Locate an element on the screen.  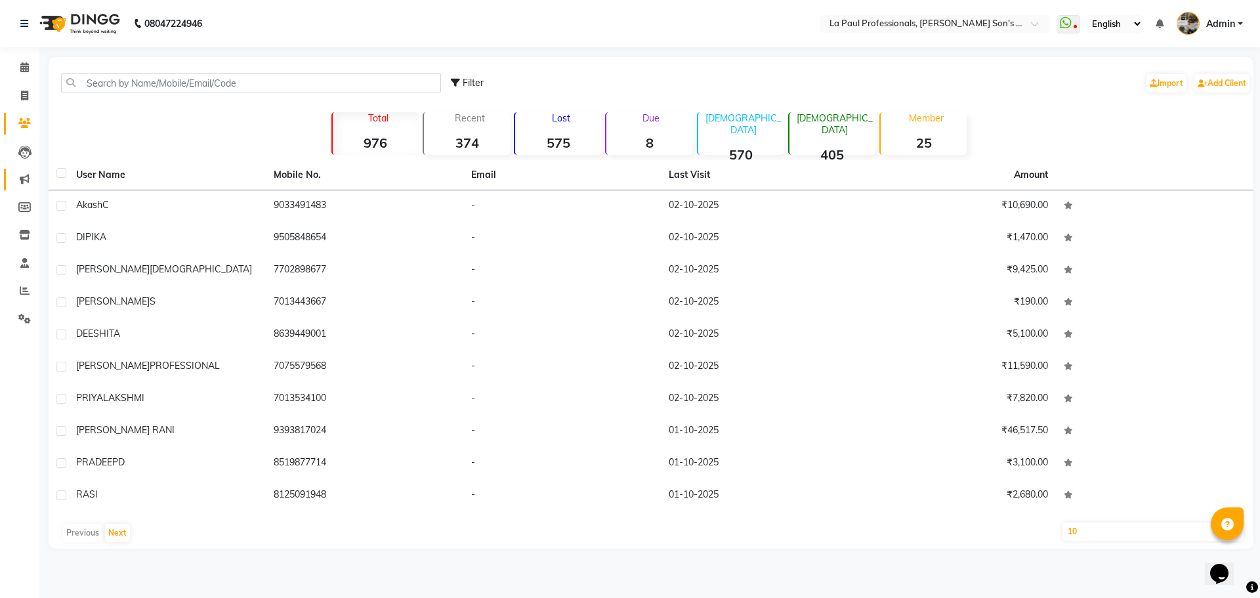
td: 7013443667 is located at coordinates (364, 302).